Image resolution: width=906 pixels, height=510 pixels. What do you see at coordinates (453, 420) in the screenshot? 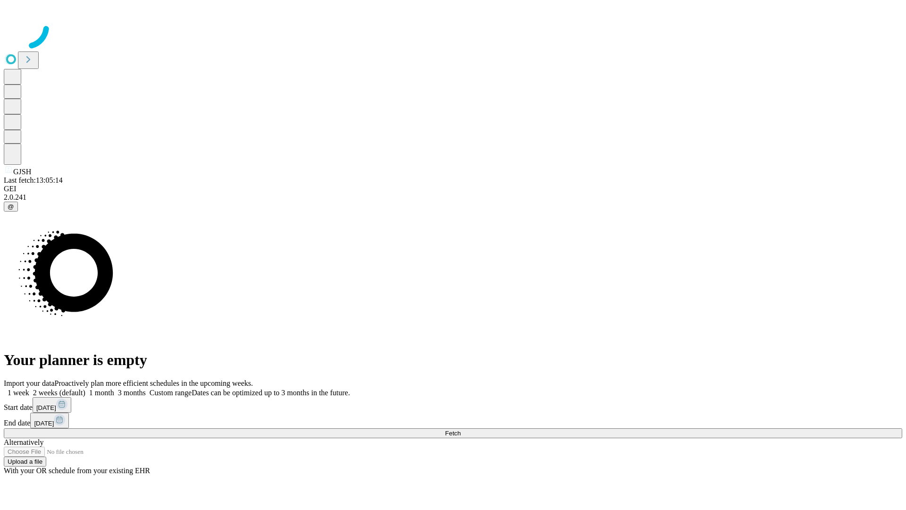
I see `div: End date` at bounding box center [453, 420].